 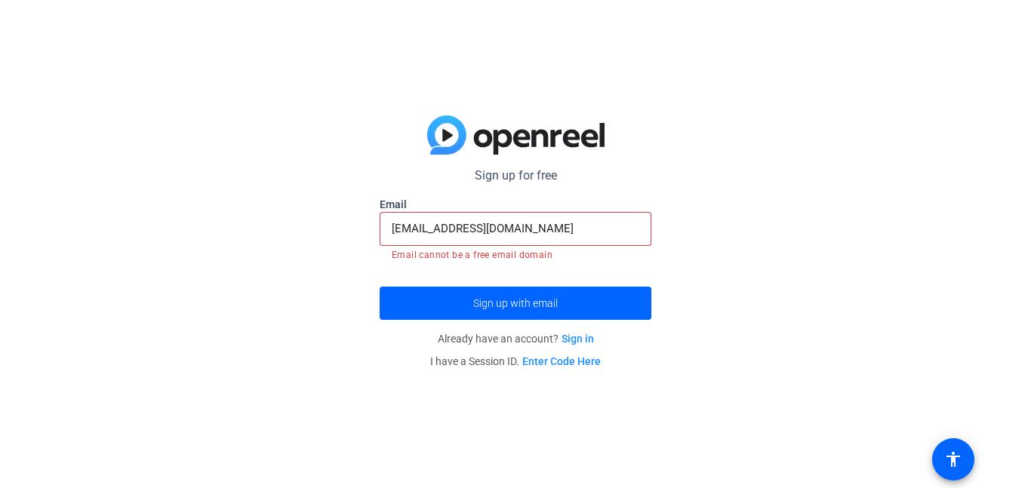 What do you see at coordinates (516, 362) in the screenshot?
I see `span: I have a Session ID.` at bounding box center [516, 362].